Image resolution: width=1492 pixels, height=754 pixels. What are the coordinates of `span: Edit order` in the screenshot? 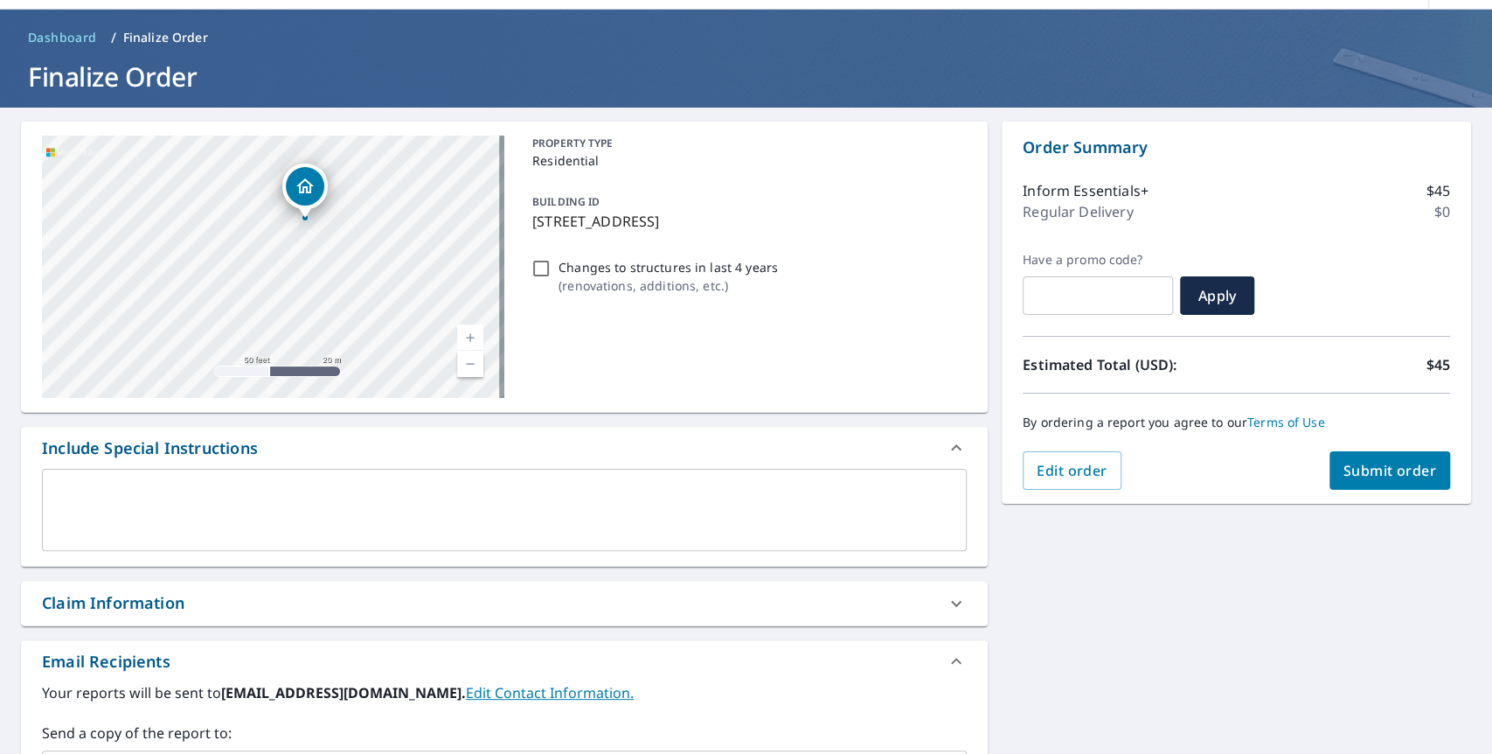 It's located at (1072, 470).